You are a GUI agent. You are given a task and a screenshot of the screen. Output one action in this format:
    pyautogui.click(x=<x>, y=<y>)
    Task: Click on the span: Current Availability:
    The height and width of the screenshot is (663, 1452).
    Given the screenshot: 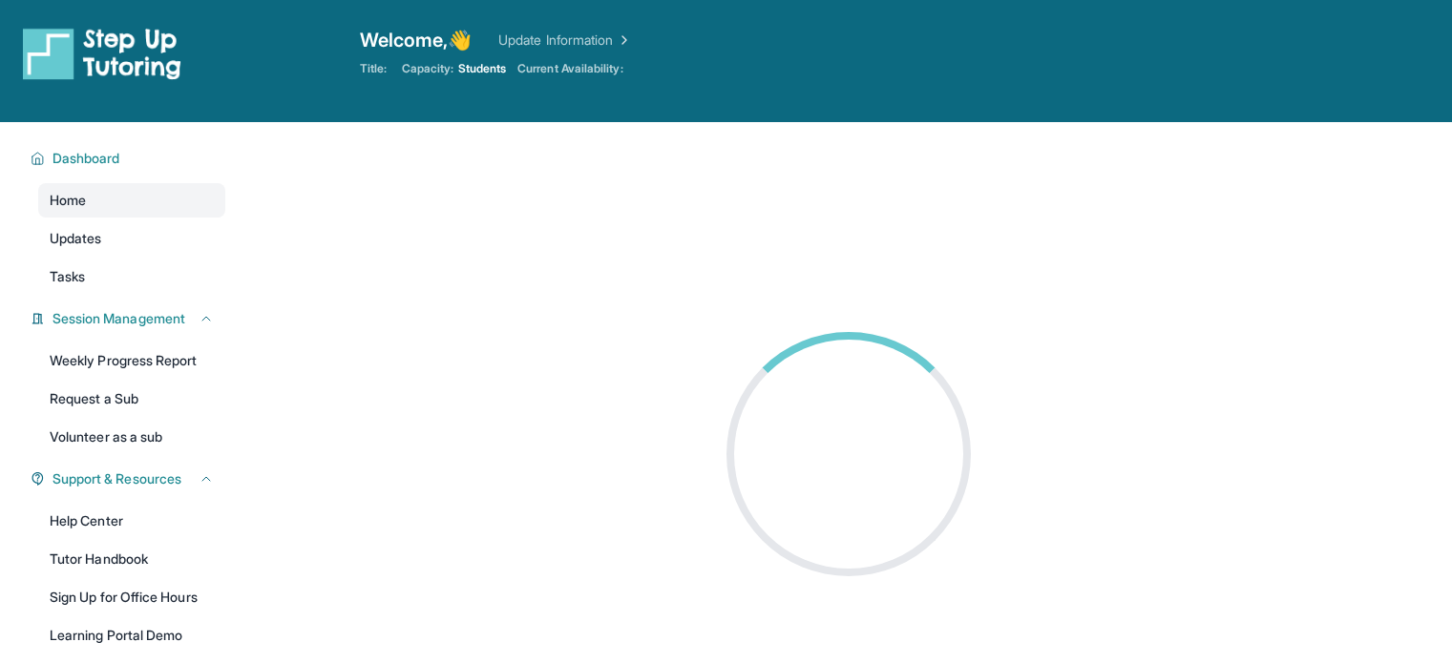 What is the action you would take?
    pyautogui.click(x=570, y=69)
    